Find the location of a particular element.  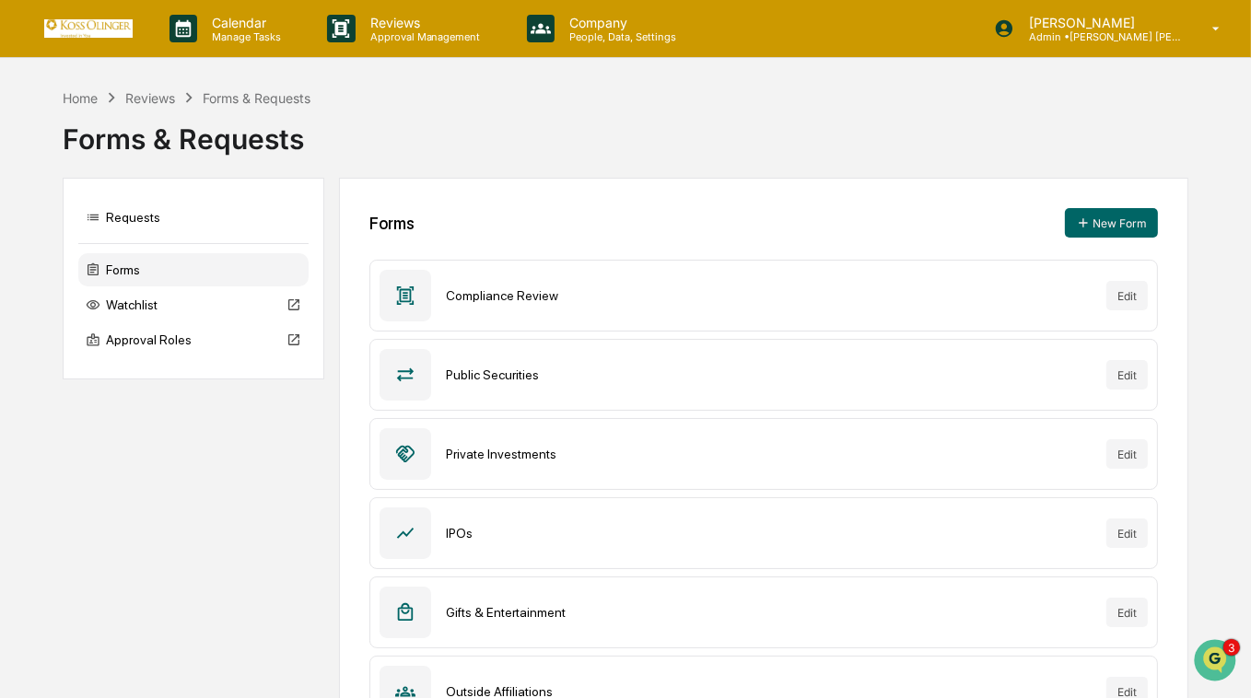

div: Requests is located at coordinates (193, 217).